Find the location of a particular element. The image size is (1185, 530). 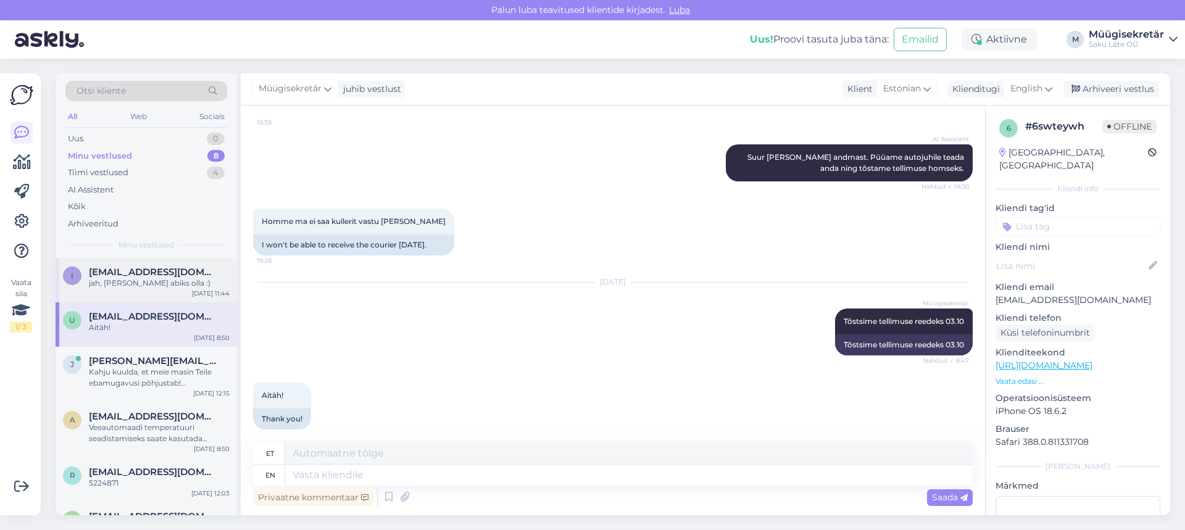

div: Kliendi info is located at coordinates (1077, 189).